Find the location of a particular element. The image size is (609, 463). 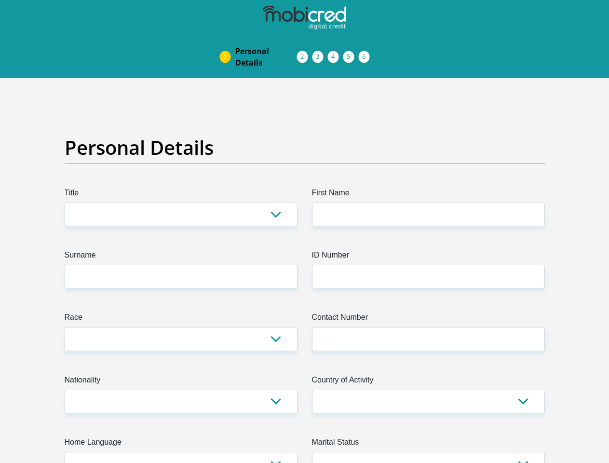

img: mobicred logo is located at coordinates (304, 18).